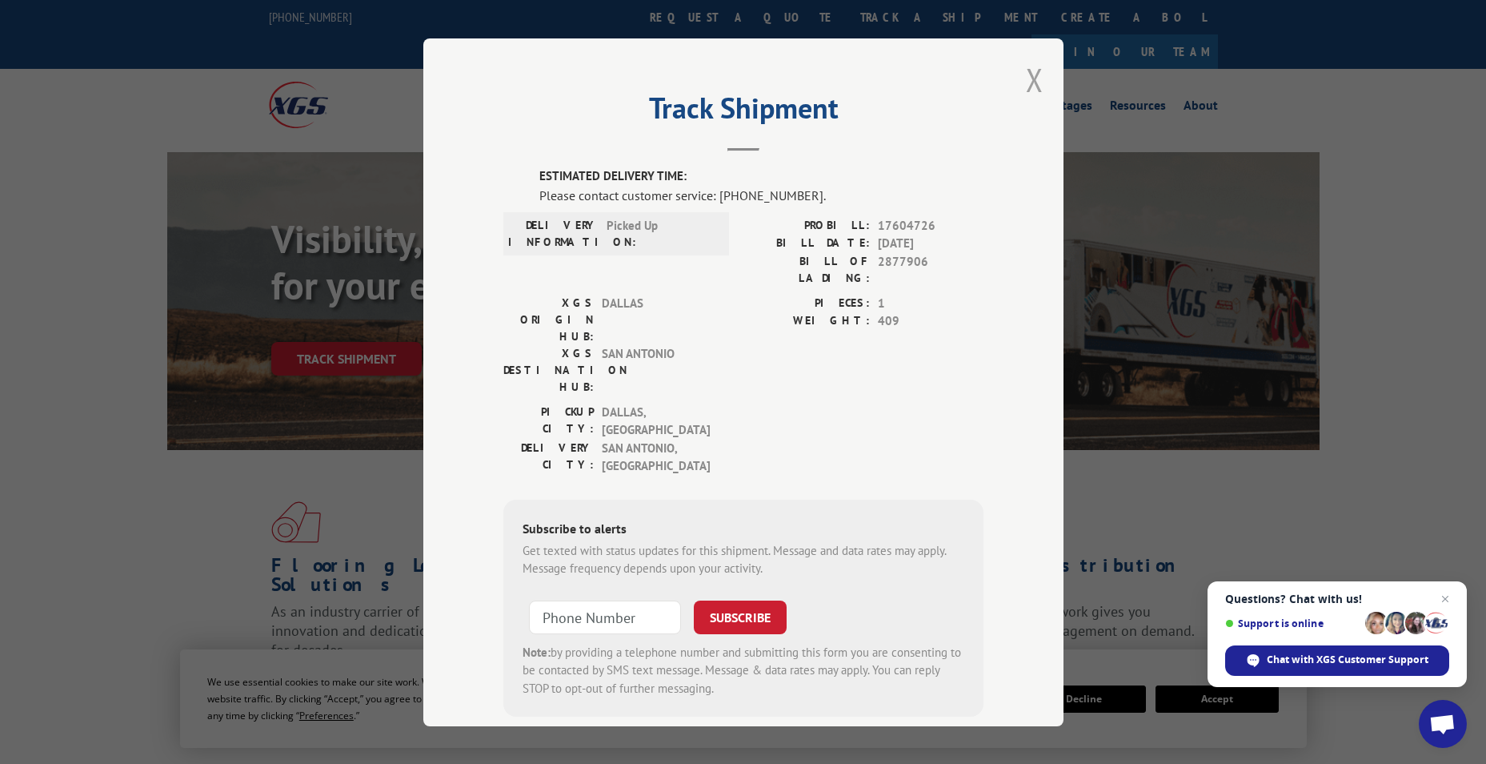 The image size is (1486, 764). I want to click on span: Picked Up, so click(660, 233).